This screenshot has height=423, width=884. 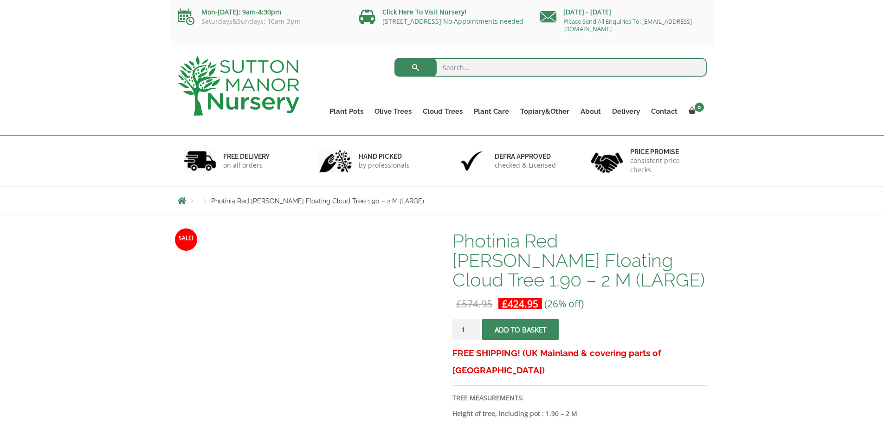 I want to click on button: Add to basket, so click(x=520, y=329).